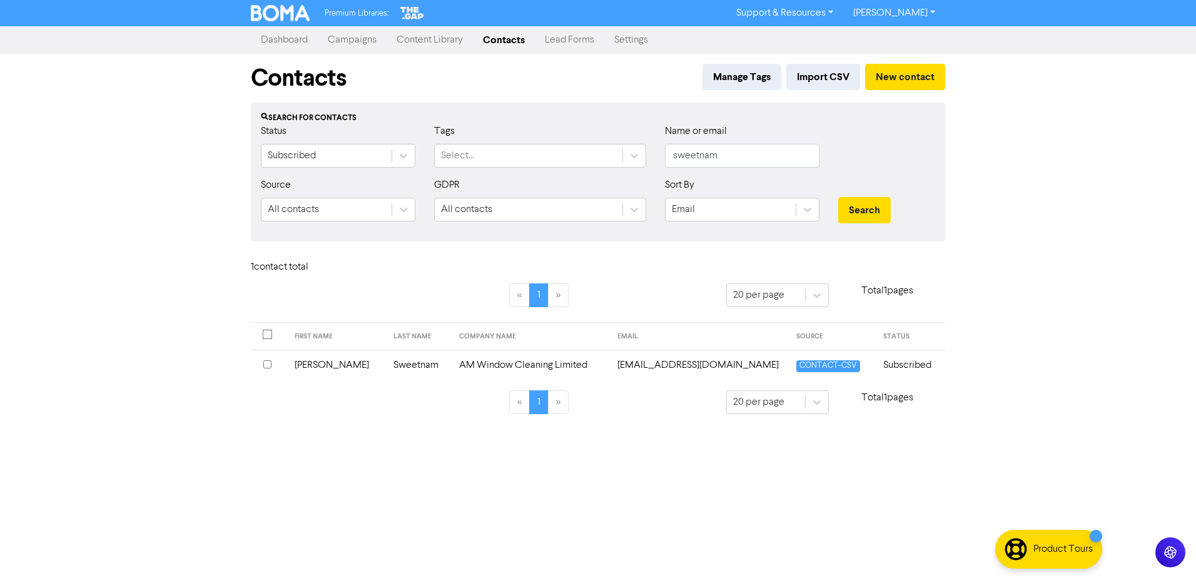 Image resolution: width=1196 pixels, height=578 pixels. Describe the element at coordinates (742, 77) in the screenshot. I see `button: Manage Tags` at that location.